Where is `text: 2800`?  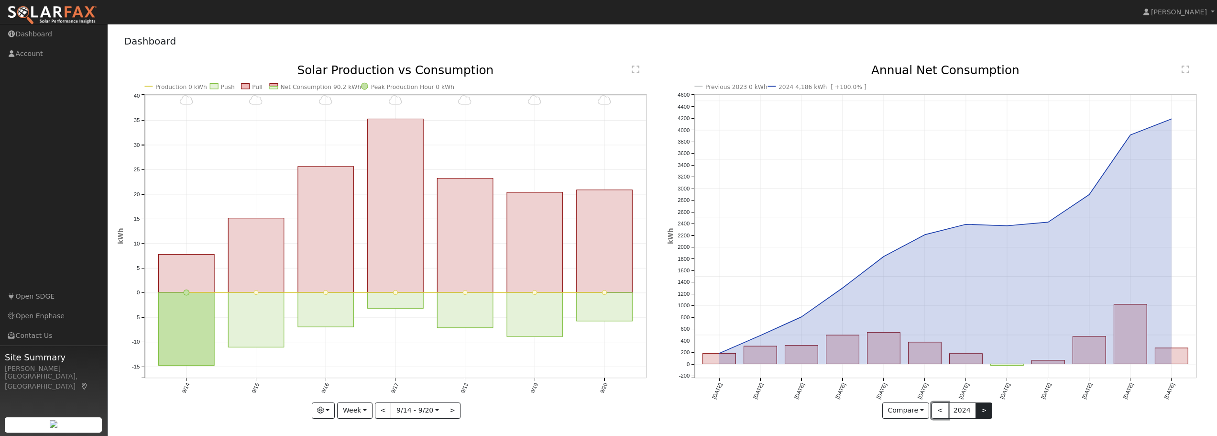
text: 2800 is located at coordinates (683, 200).